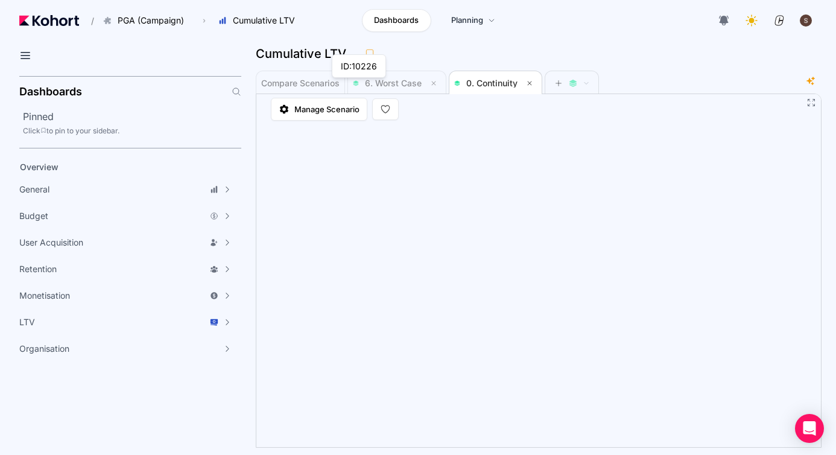 Image resolution: width=836 pixels, height=455 pixels. Describe the element at coordinates (151, 21) in the screenshot. I see `span: PGA (Campaign)` at that location.